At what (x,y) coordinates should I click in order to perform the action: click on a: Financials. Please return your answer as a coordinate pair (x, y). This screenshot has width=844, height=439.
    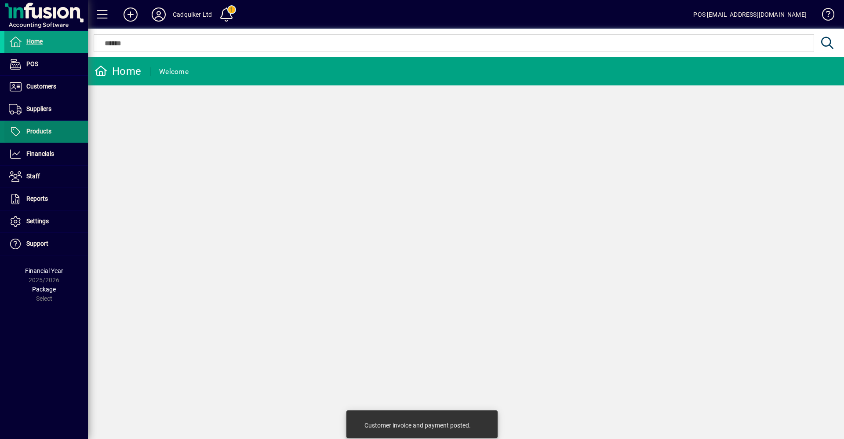
    Looking at the image, I should click on (46, 154).